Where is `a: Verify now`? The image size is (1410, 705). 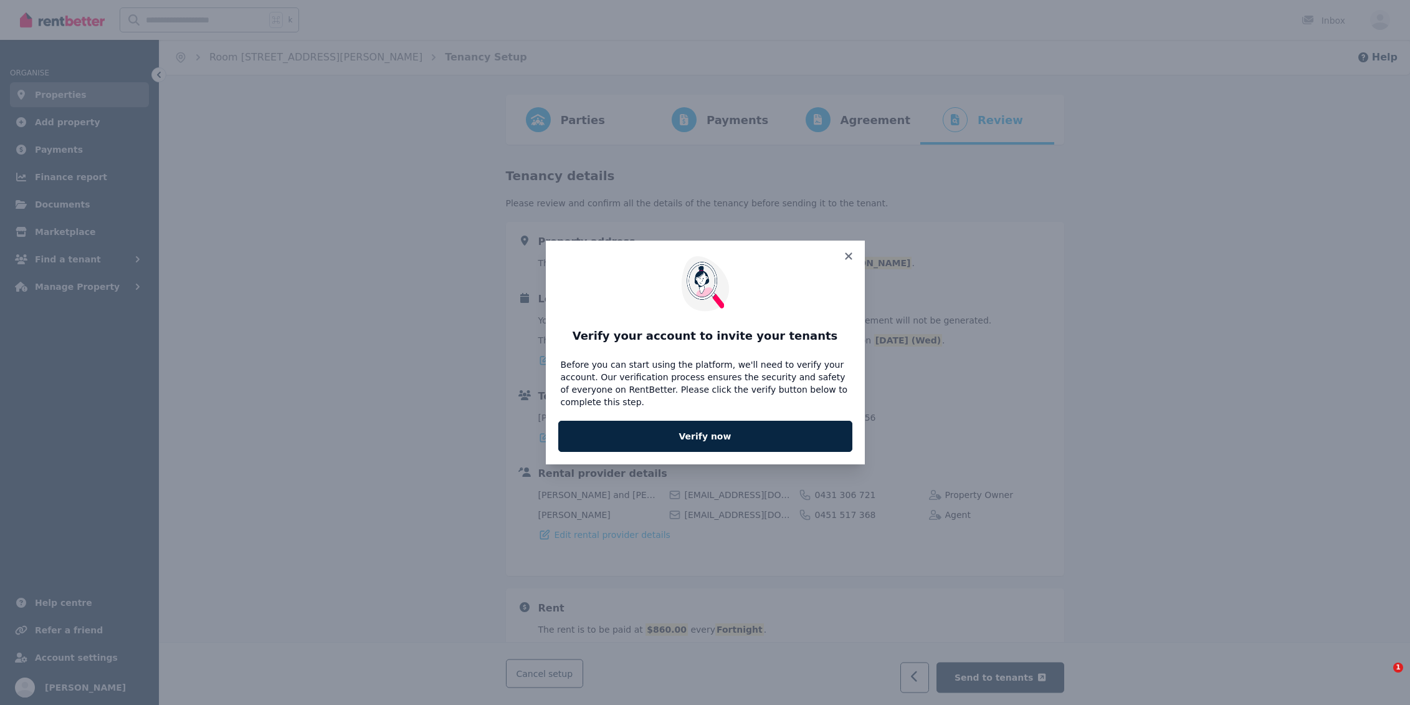
a: Verify now is located at coordinates (705, 436).